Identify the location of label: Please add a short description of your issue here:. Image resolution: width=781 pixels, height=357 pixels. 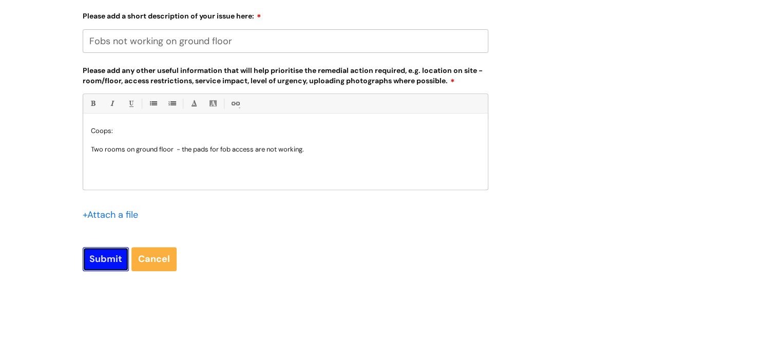
(285, 14).